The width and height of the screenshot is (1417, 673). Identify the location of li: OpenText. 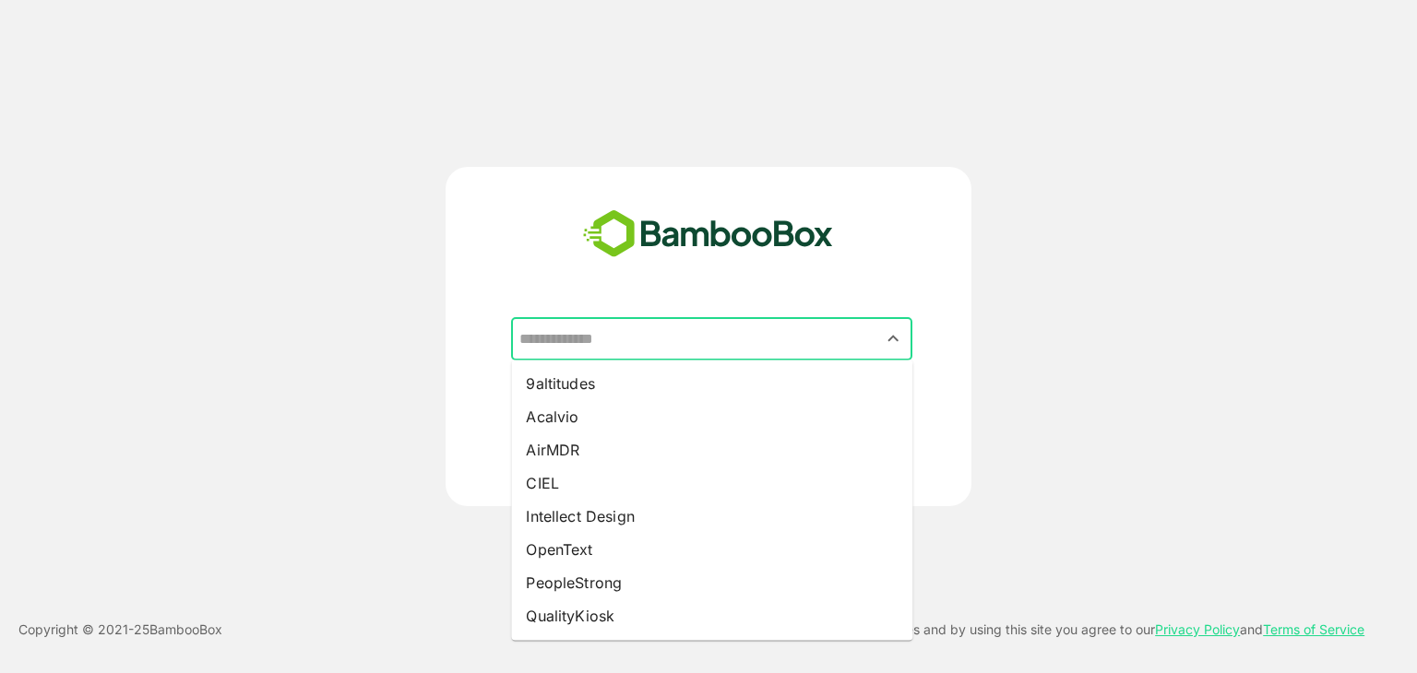
(711, 550).